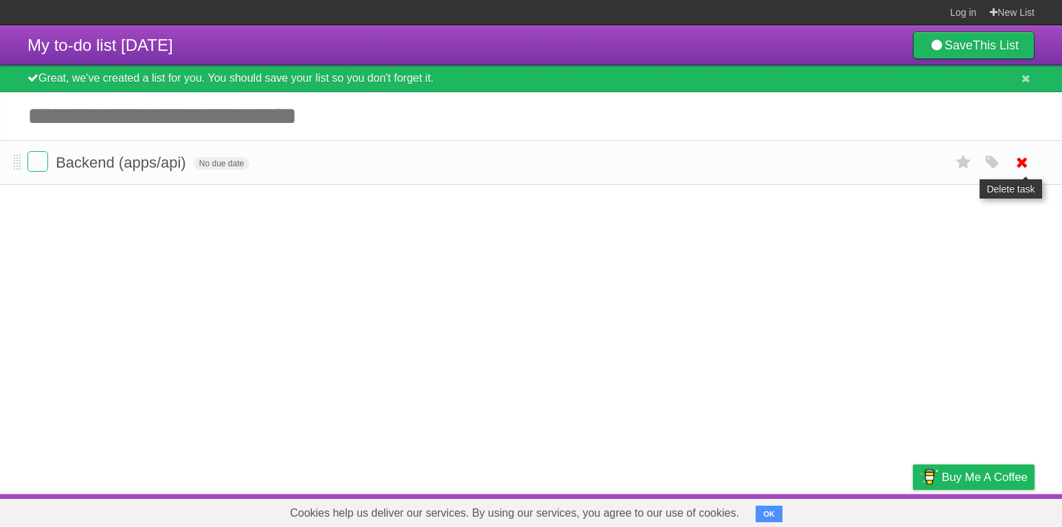  What do you see at coordinates (991, 510) in the screenshot?
I see `a: Suggest a feature` at bounding box center [991, 510].